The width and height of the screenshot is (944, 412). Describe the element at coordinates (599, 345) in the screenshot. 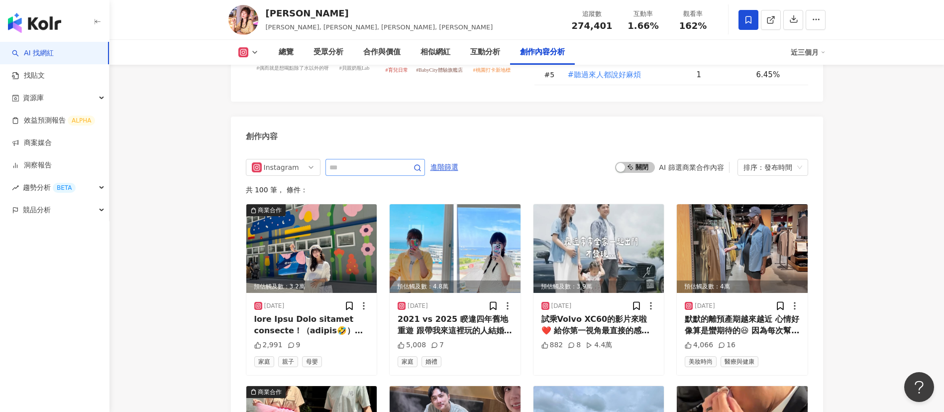

I see `div: 4.4萬` at that location.